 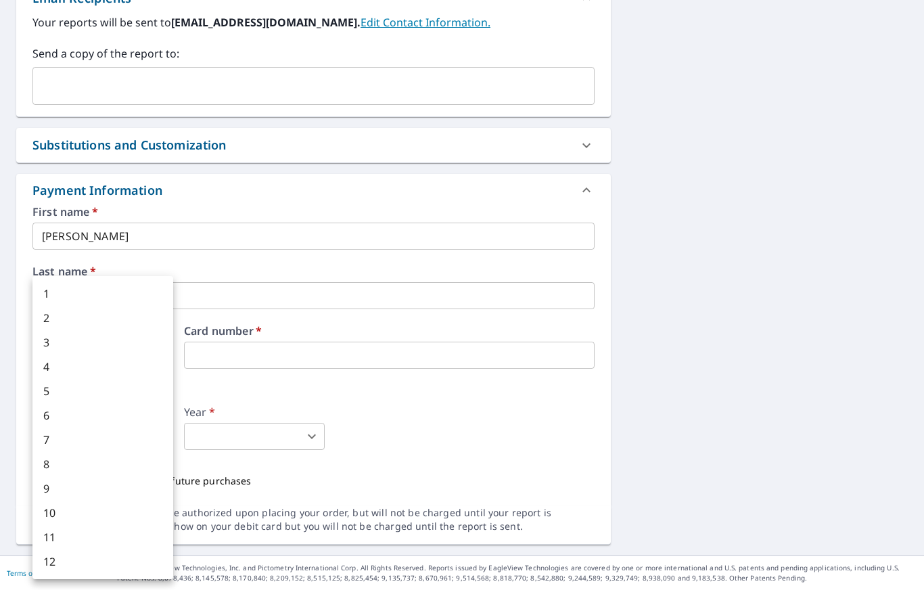 I want to click on li: 9, so click(x=103, y=488).